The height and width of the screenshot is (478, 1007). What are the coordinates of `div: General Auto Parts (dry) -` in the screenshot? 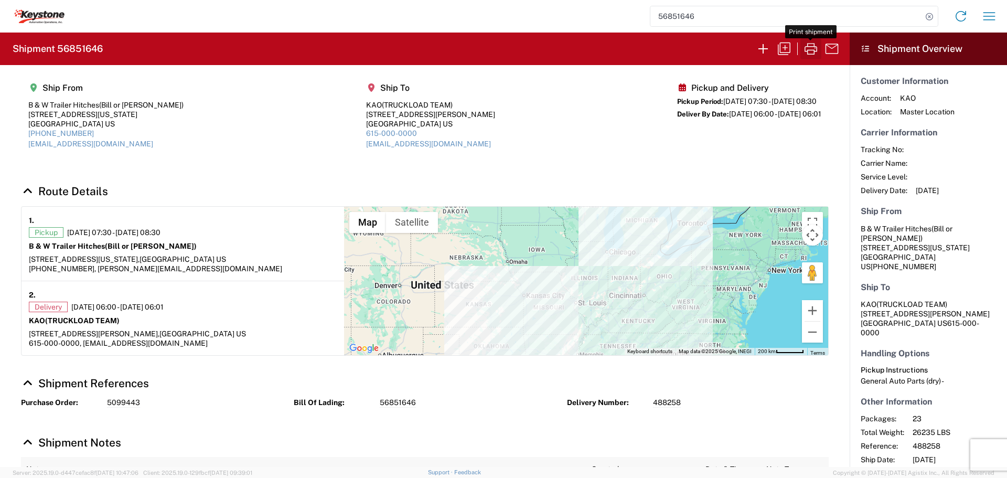 It's located at (929, 381).